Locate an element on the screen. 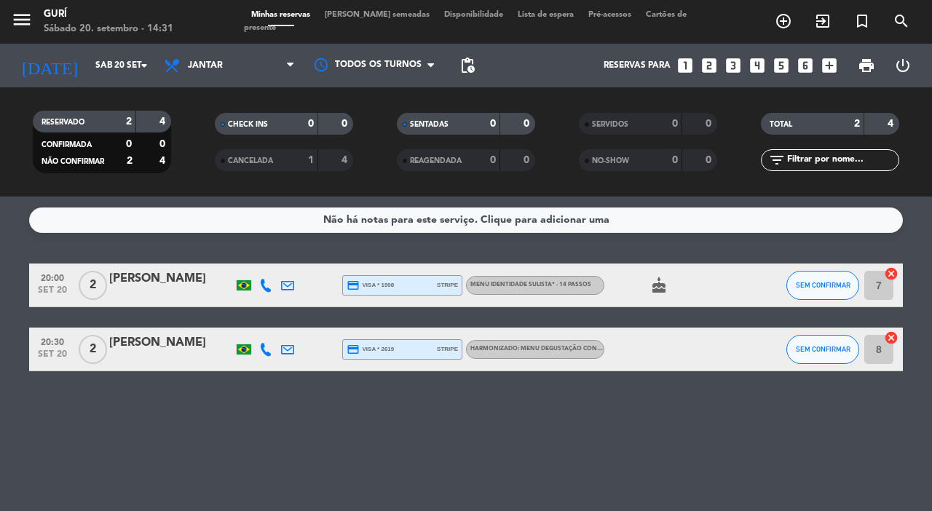 This screenshot has height=511, width=932. i: menu is located at coordinates (22, 20).